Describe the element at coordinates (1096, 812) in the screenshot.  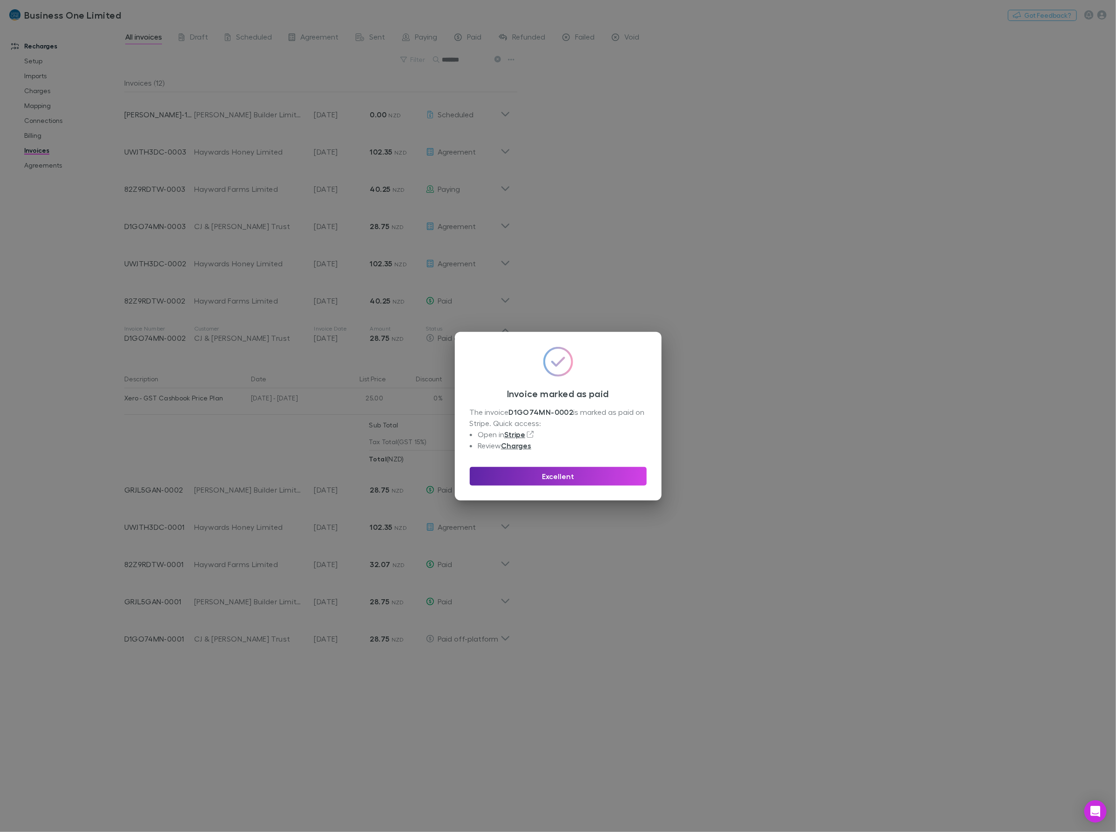
I see `div: Open Intercom Messenger` at that location.